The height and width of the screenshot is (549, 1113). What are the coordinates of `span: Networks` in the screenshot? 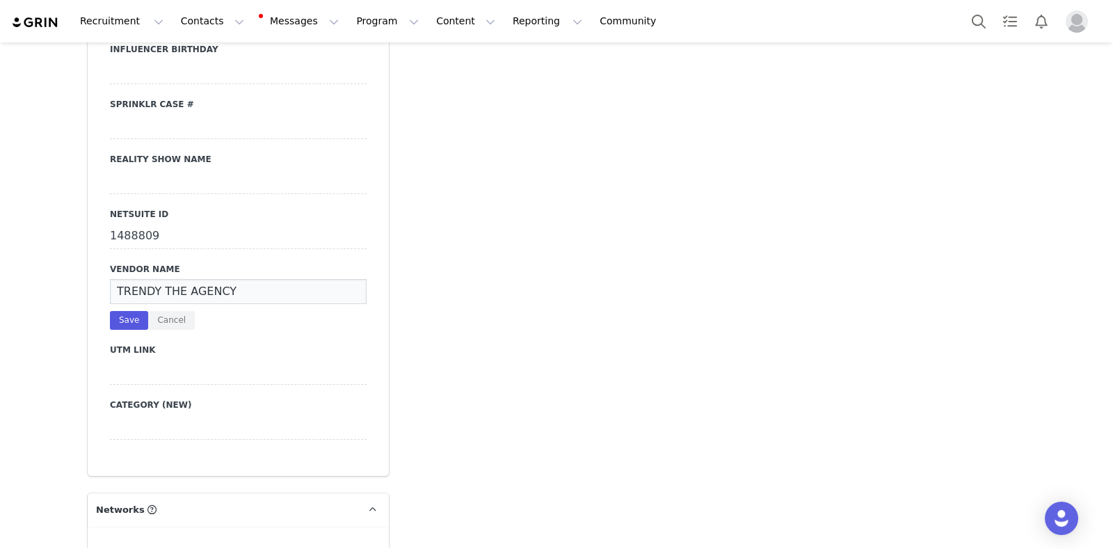 It's located at (120, 510).